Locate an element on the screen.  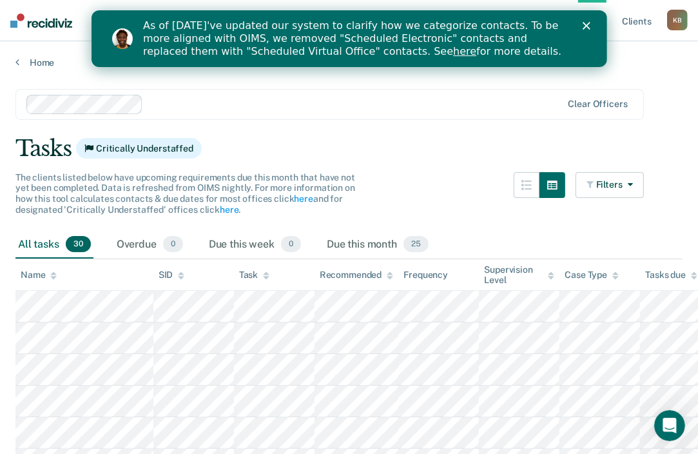
span: The clients listed below have upcoming requirements due this month that have not yet been complet... is located at coordinates (185, 193).